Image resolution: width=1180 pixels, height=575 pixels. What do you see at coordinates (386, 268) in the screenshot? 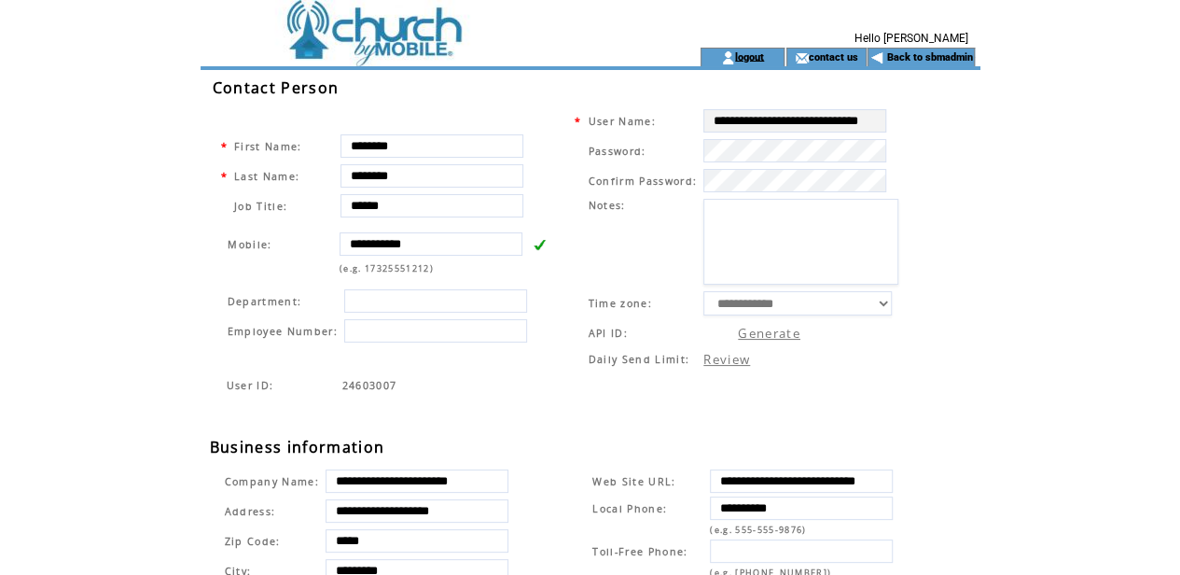
I see `span: (e.g. 17325551212)` at bounding box center [386, 268].